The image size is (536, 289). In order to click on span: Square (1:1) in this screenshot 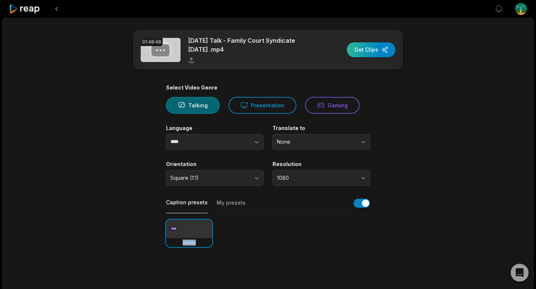, I will do `click(209, 178)`.